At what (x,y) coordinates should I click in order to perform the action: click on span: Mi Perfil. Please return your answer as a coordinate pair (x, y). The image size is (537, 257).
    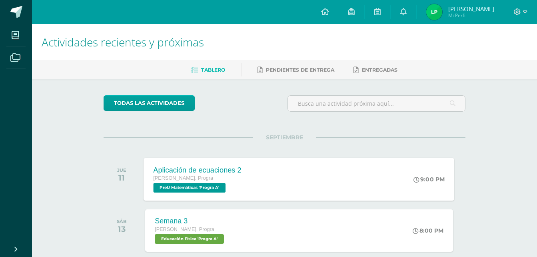
    Looking at the image, I should click on (471, 15).